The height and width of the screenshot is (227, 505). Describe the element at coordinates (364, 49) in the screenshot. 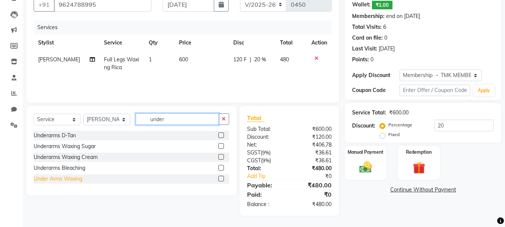

I see `div: Last Visit:` at that location.